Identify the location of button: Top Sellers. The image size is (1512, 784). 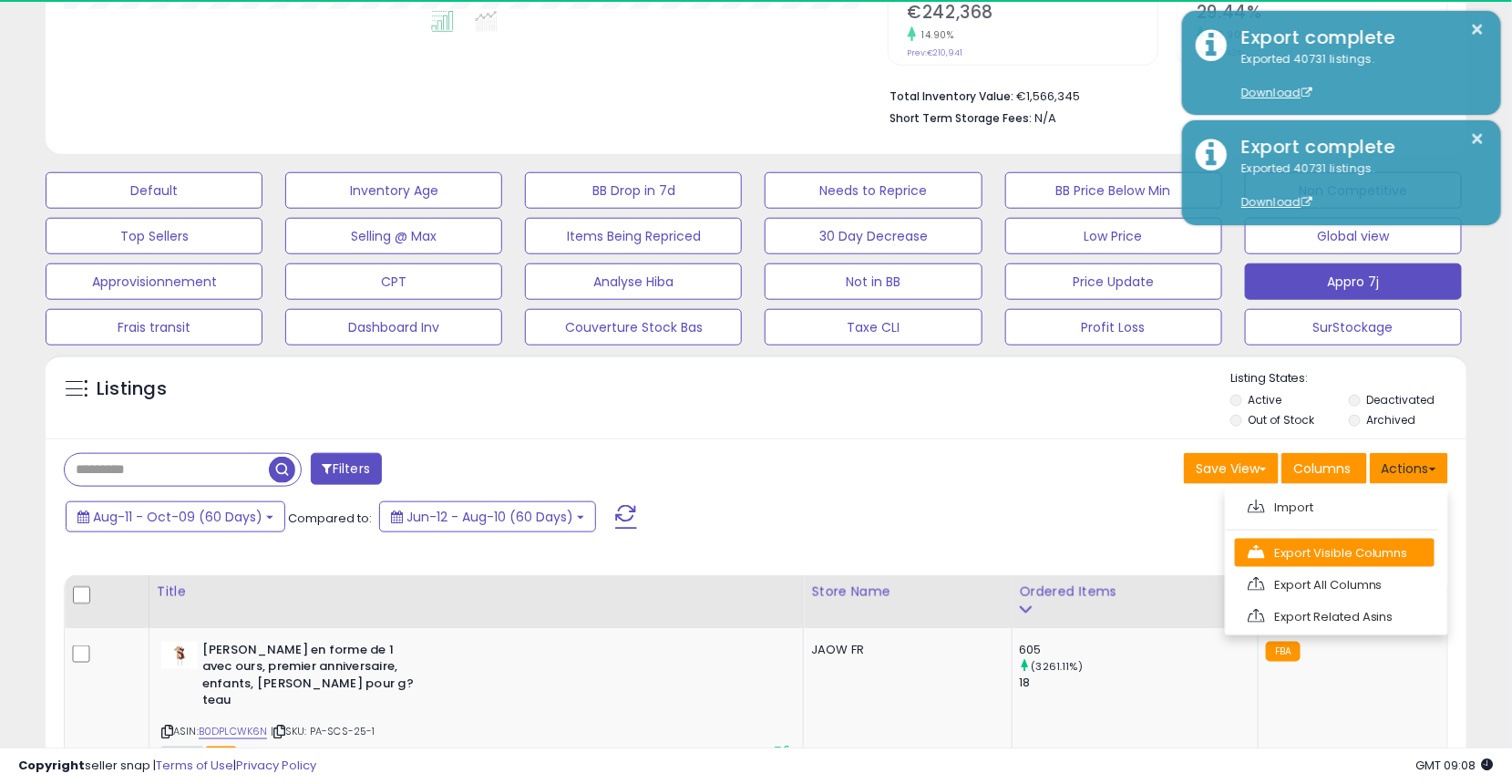
(154, 236).